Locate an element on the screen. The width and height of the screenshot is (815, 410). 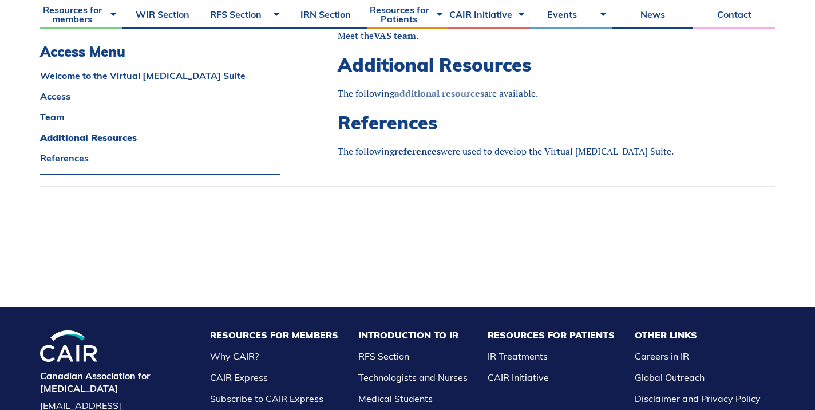
a: CAIR Express is located at coordinates (239, 377).